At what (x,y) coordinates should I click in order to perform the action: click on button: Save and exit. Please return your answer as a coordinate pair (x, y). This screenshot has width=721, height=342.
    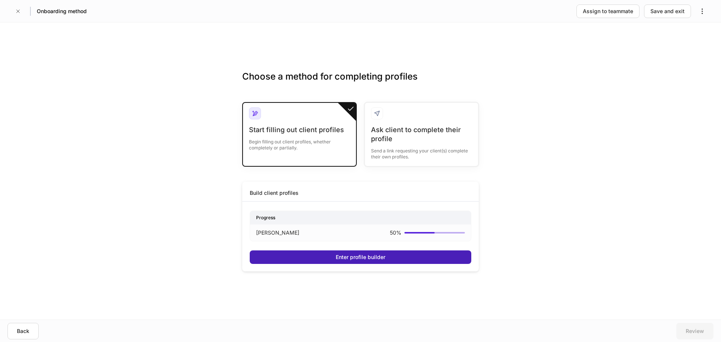
    Looking at the image, I should click on (668, 11).